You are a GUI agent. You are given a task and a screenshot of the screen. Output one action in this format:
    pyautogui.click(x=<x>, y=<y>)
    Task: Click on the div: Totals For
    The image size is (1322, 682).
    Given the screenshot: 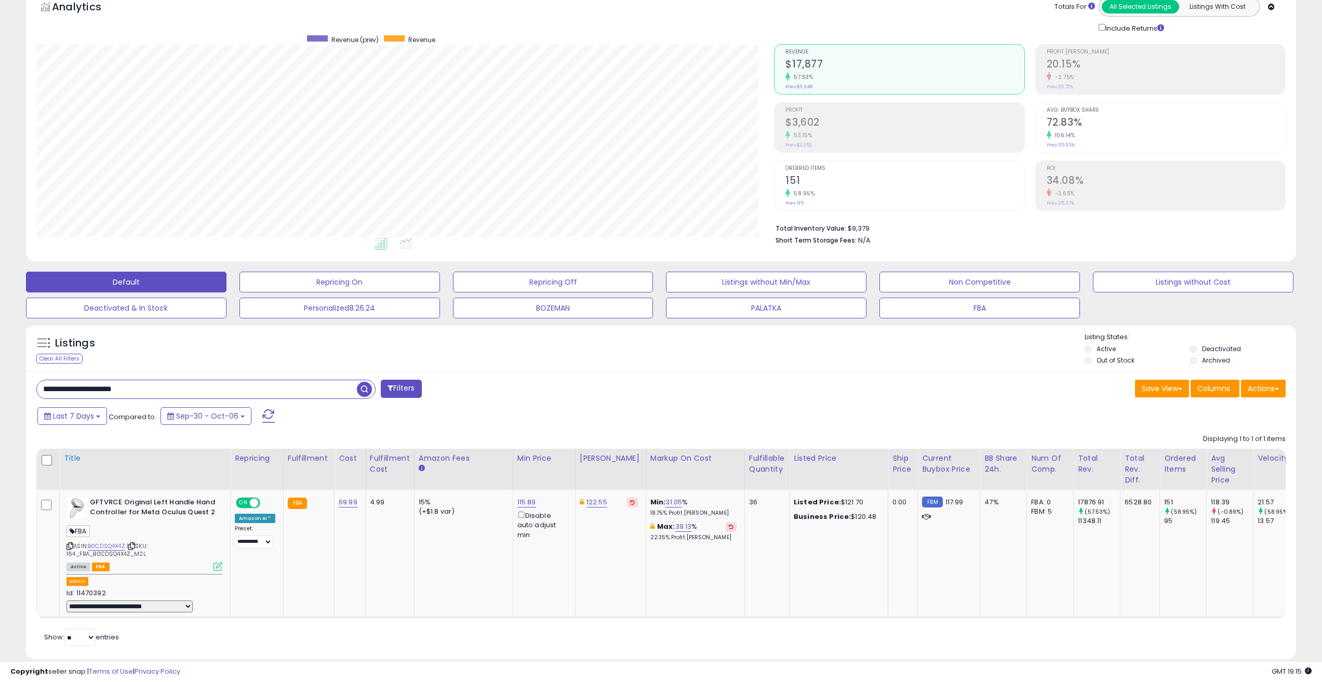 What is the action you would take?
    pyautogui.click(x=1075, y=7)
    